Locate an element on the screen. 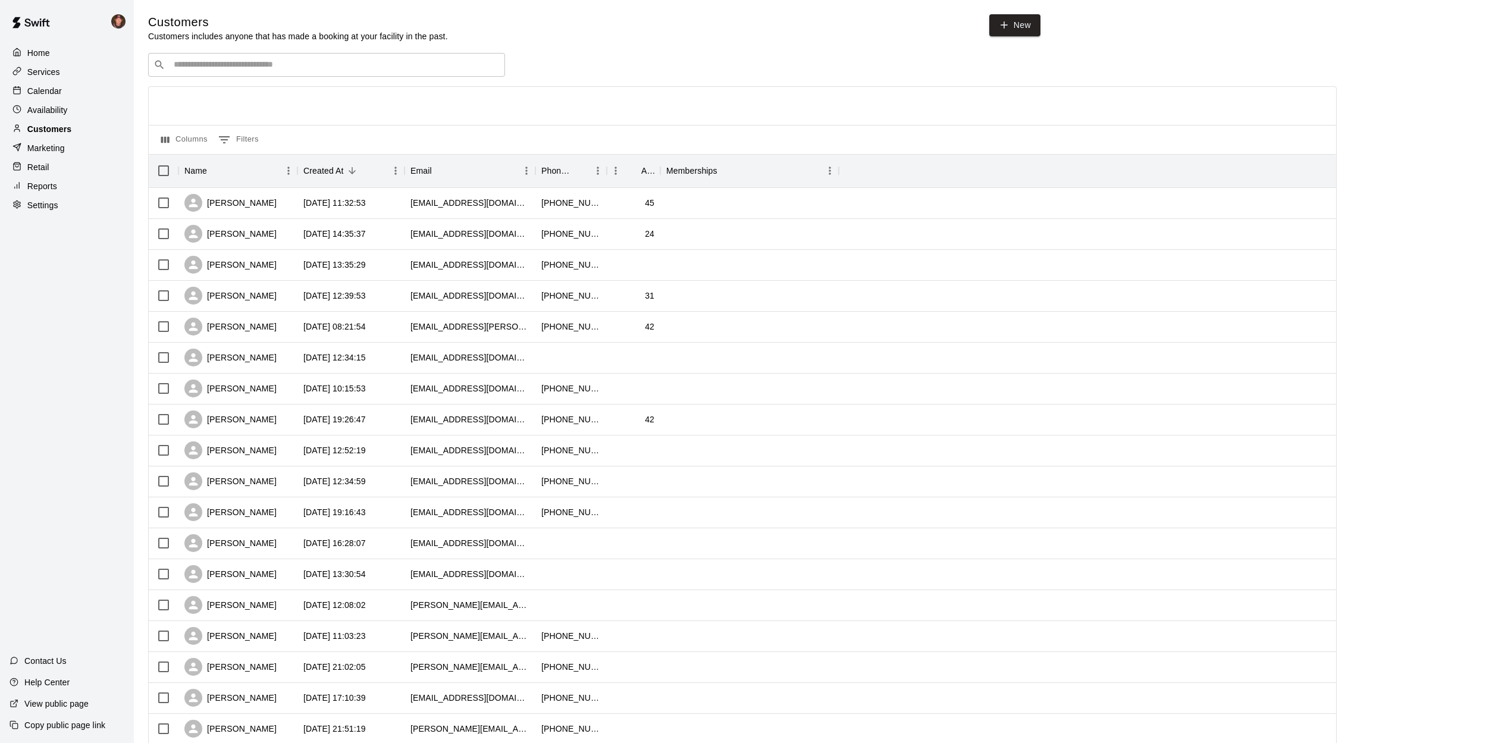 This screenshot has height=743, width=1486. p: Reports is located at coordinates (42, 186).